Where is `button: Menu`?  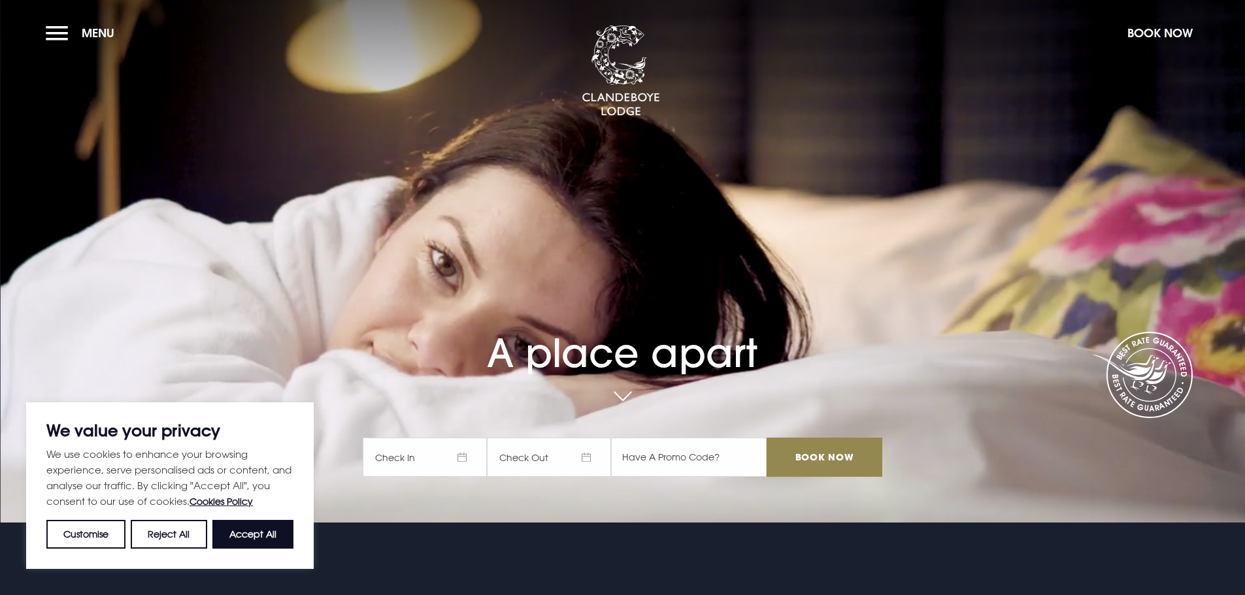 button: Menu is located at coordinates (83, 33).